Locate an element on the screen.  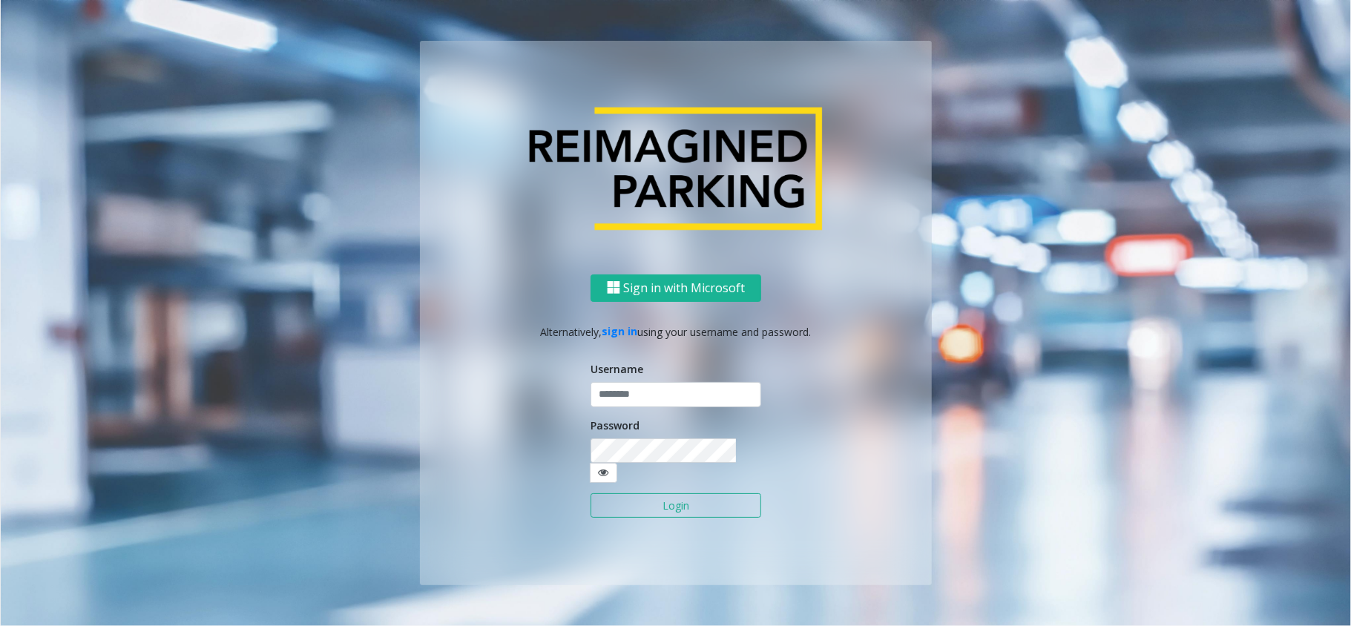
label: Username is located at coordinates (617, 369).